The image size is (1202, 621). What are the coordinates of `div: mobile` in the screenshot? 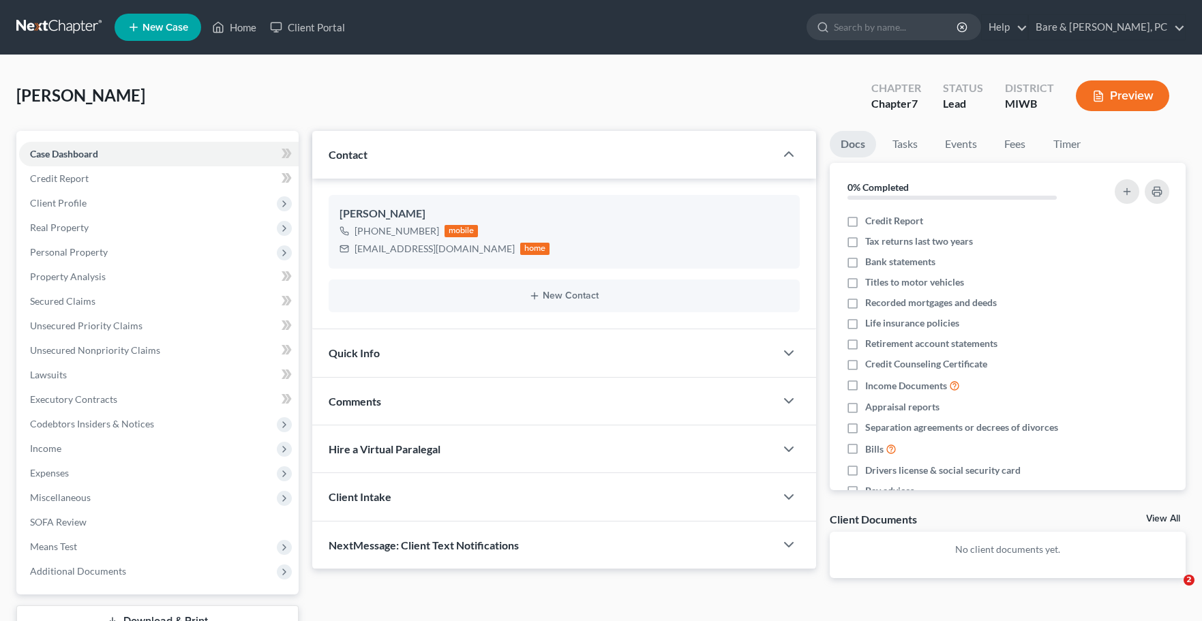 It's located at (462, 231).